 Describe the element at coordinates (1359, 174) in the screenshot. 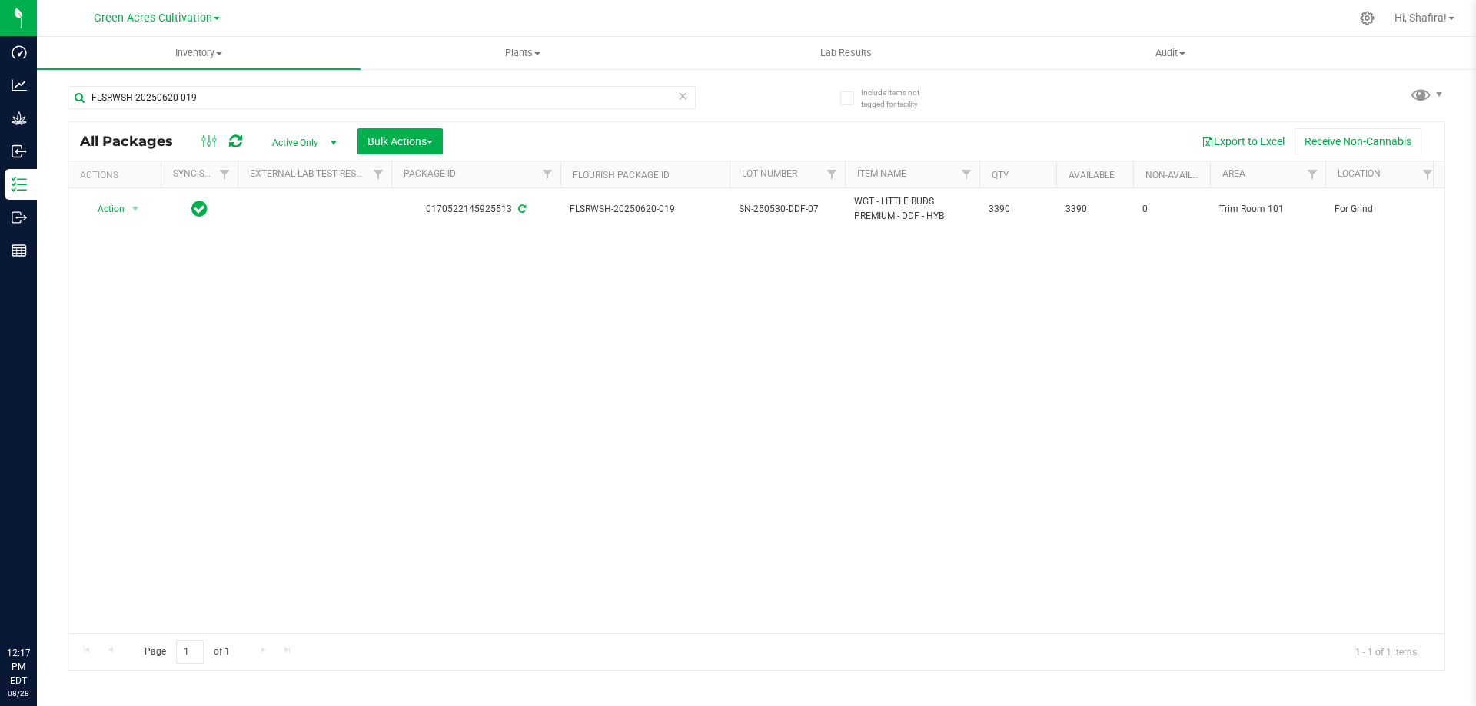

I see `a: Location` at that location.